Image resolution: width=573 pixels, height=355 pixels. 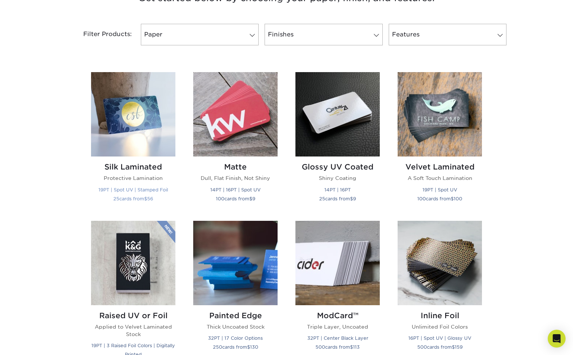 I want to click on p: Thick Uncoated Stock, so click(x=235, y=327).